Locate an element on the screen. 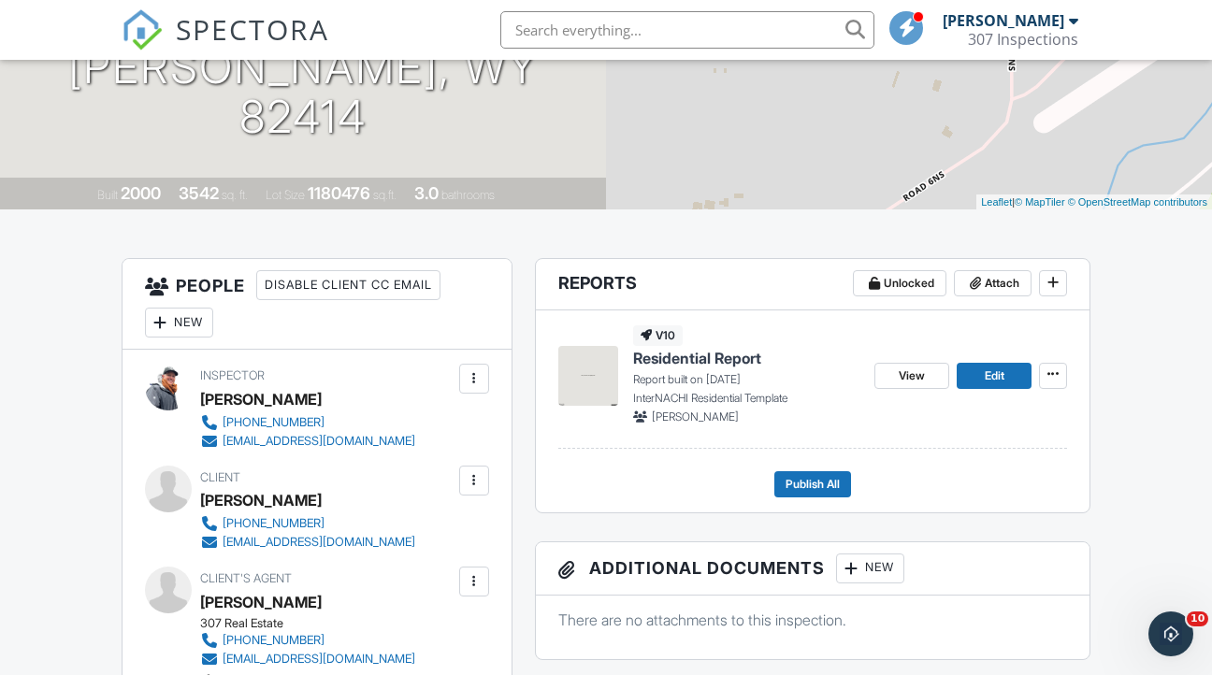 This screenshot has height=675, width=1212. span: SPECTORA is located at coordinates (252, 29).